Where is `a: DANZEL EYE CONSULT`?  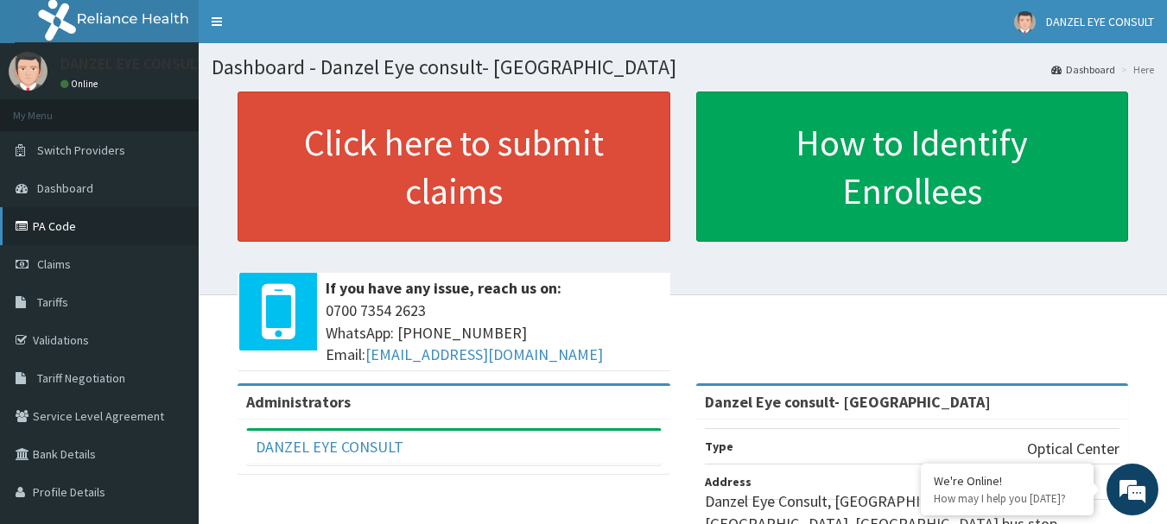
a: DANZEL EYE CONSULT is located at coordinates (329, 447).